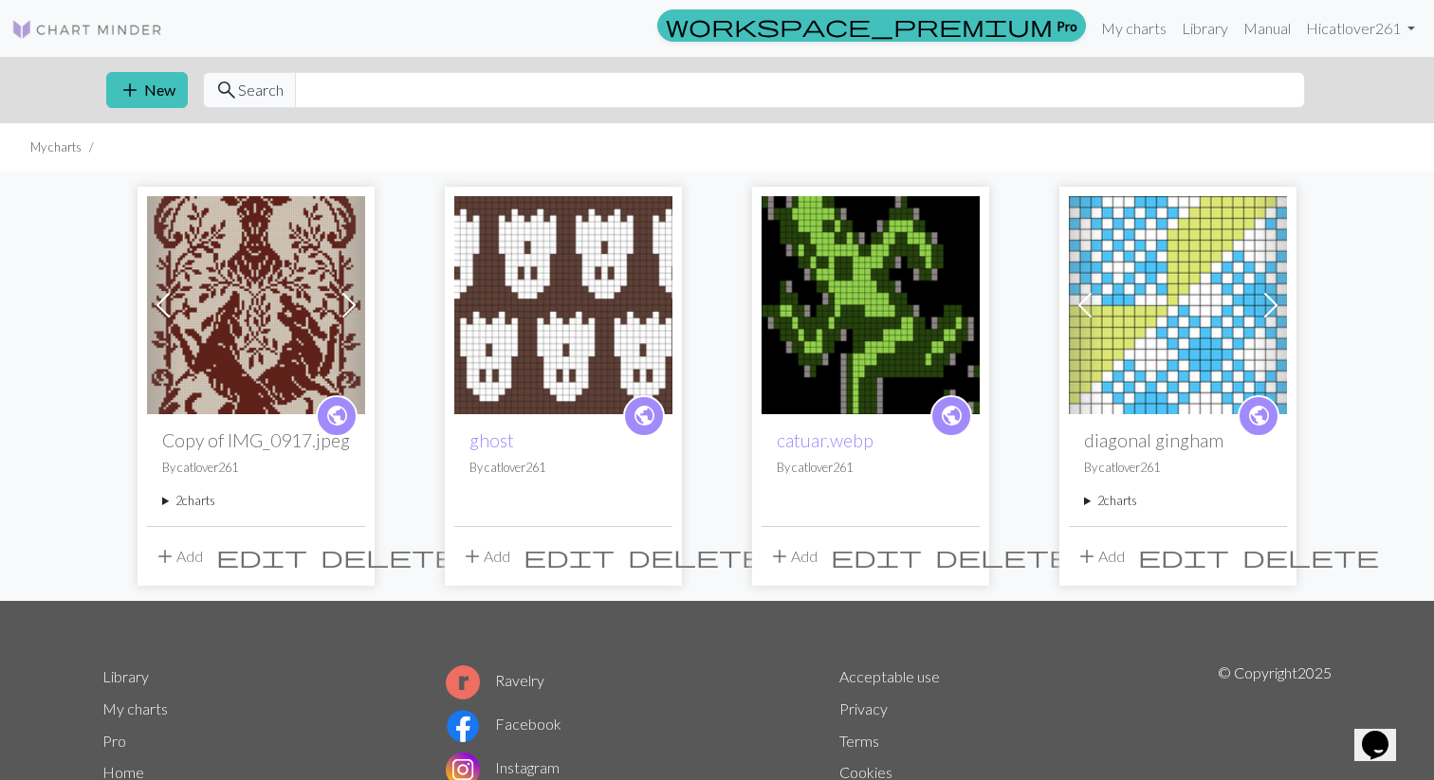 The height and width of the screenshot is (780, 1434). What do you see at coordinates (463, 683) in the screenshot?
I see `img: Ravelry logo` at bounding box center [463, 683].